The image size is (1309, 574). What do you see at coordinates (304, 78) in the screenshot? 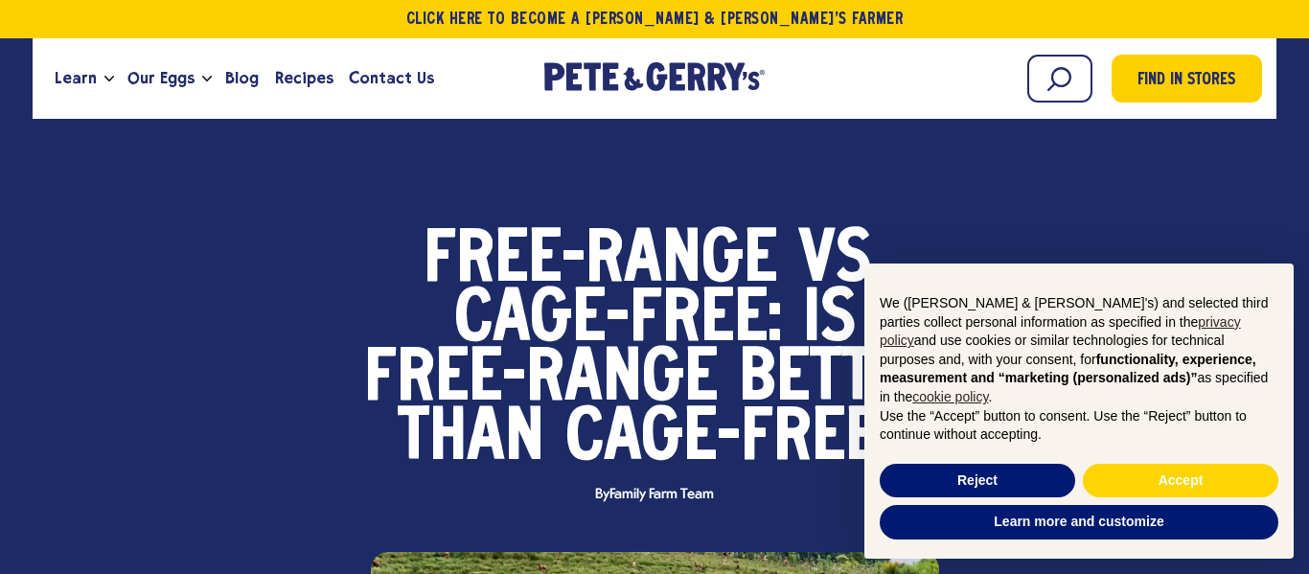
I see `span: Recipes` at bounding box center [304, 78].